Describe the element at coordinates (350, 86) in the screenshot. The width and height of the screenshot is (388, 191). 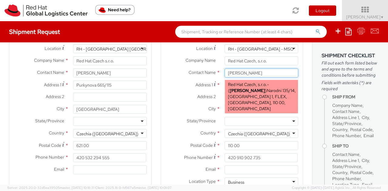
I see `span: Fields with asterisks (*) are required` at that location.